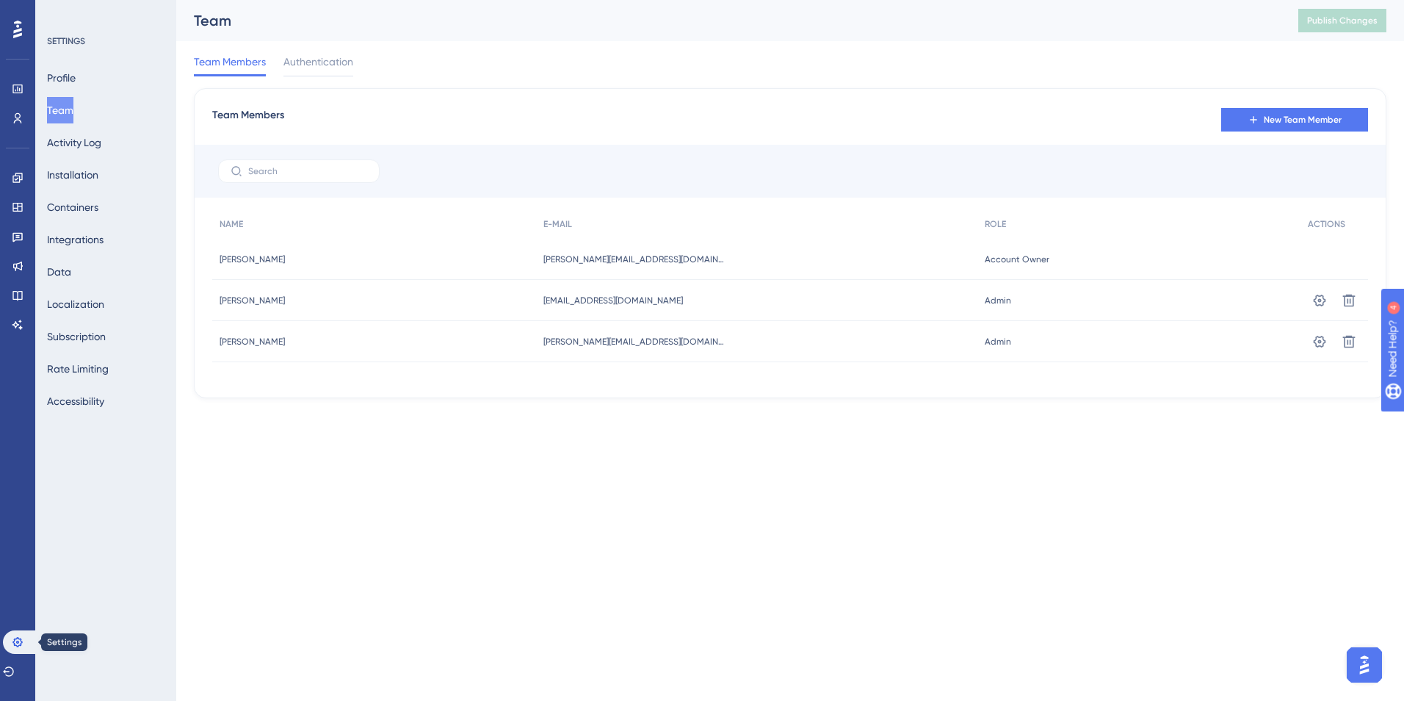  I want to click on div: Team, so click(728, 21).